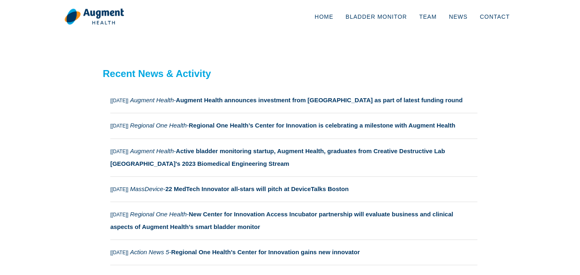 The height and width of the screenshot is (275, 580). What do you see at coordinates (376, 17) in the screenshot?
I see `a: Bladder Monitor` at bounding box center [376, 17].